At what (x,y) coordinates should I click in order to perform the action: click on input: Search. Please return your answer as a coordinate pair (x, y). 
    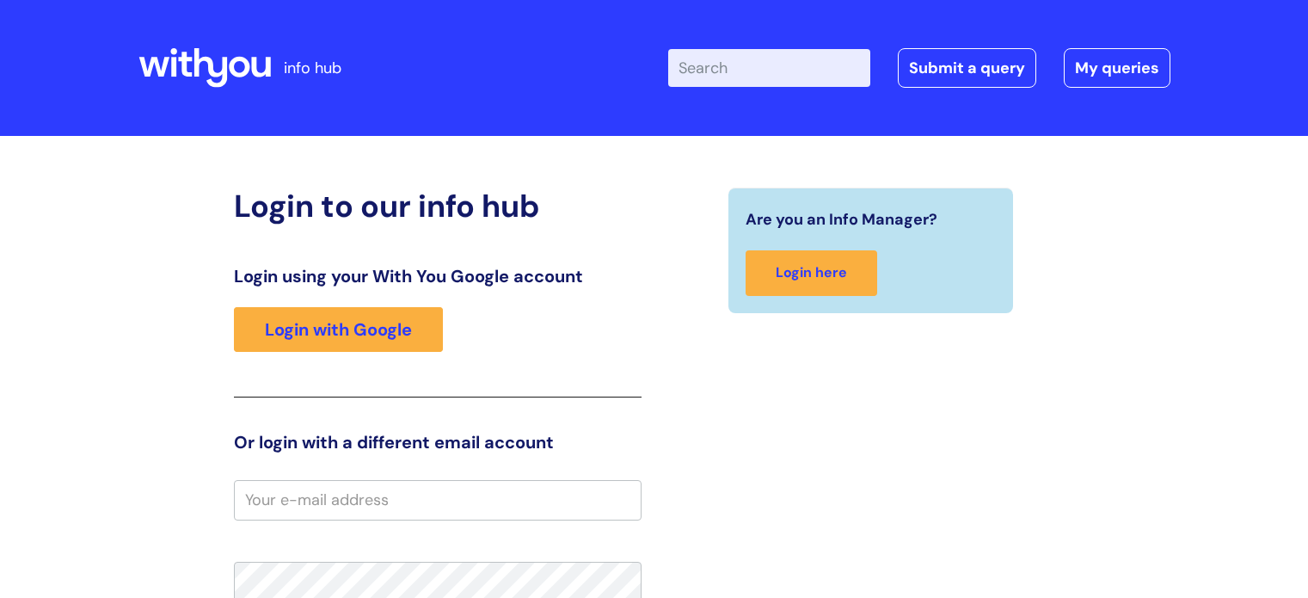
    Looking at the image, I should click on (769, 68).